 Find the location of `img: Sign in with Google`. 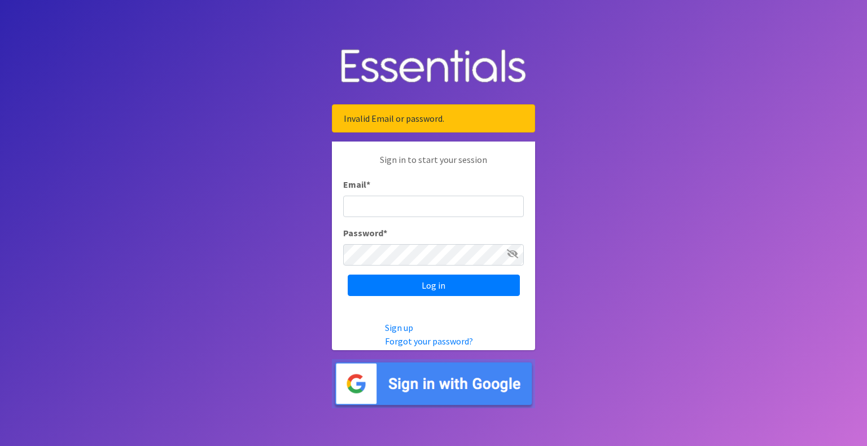

img: Sign in with Google is located at coordinates (433, 384).